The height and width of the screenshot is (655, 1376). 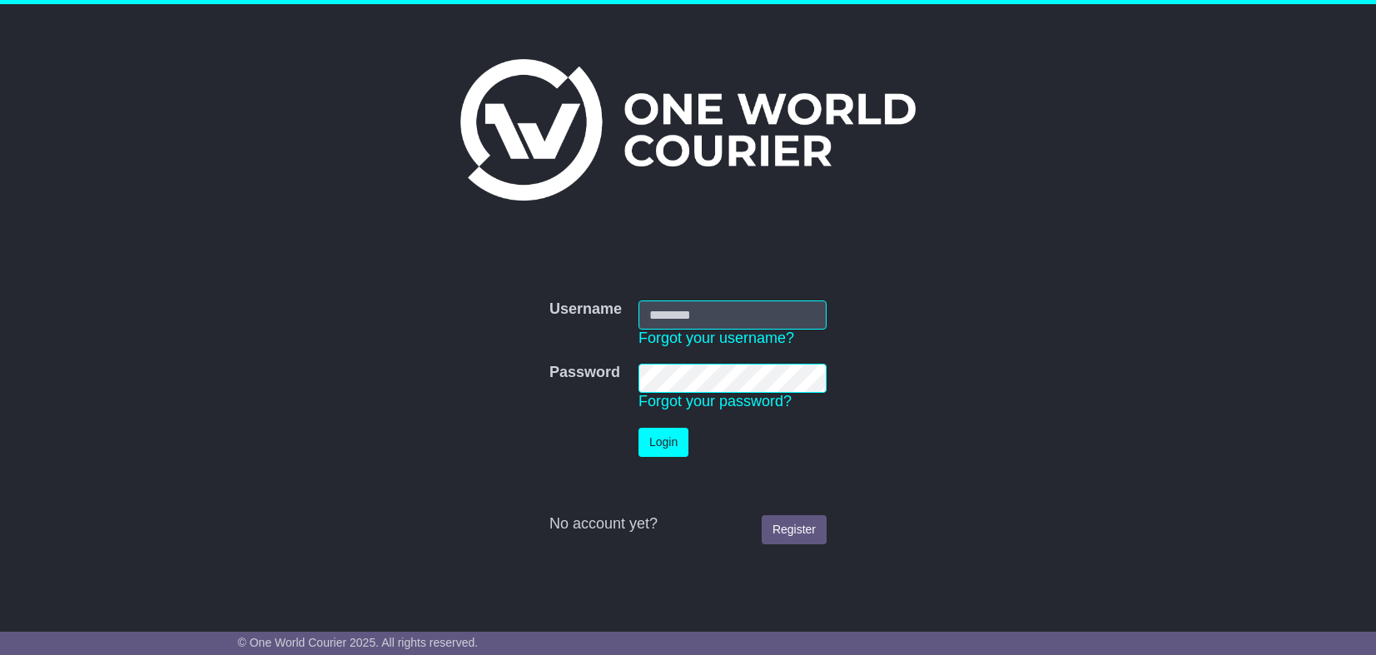 I want to click on label: Username, so click(x=585, y=310).